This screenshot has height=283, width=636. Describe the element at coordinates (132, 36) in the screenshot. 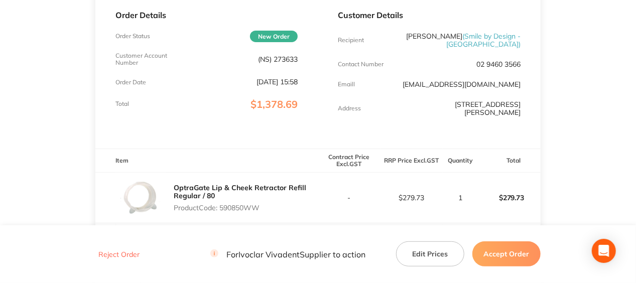

I see `p: Order Status` at that location.